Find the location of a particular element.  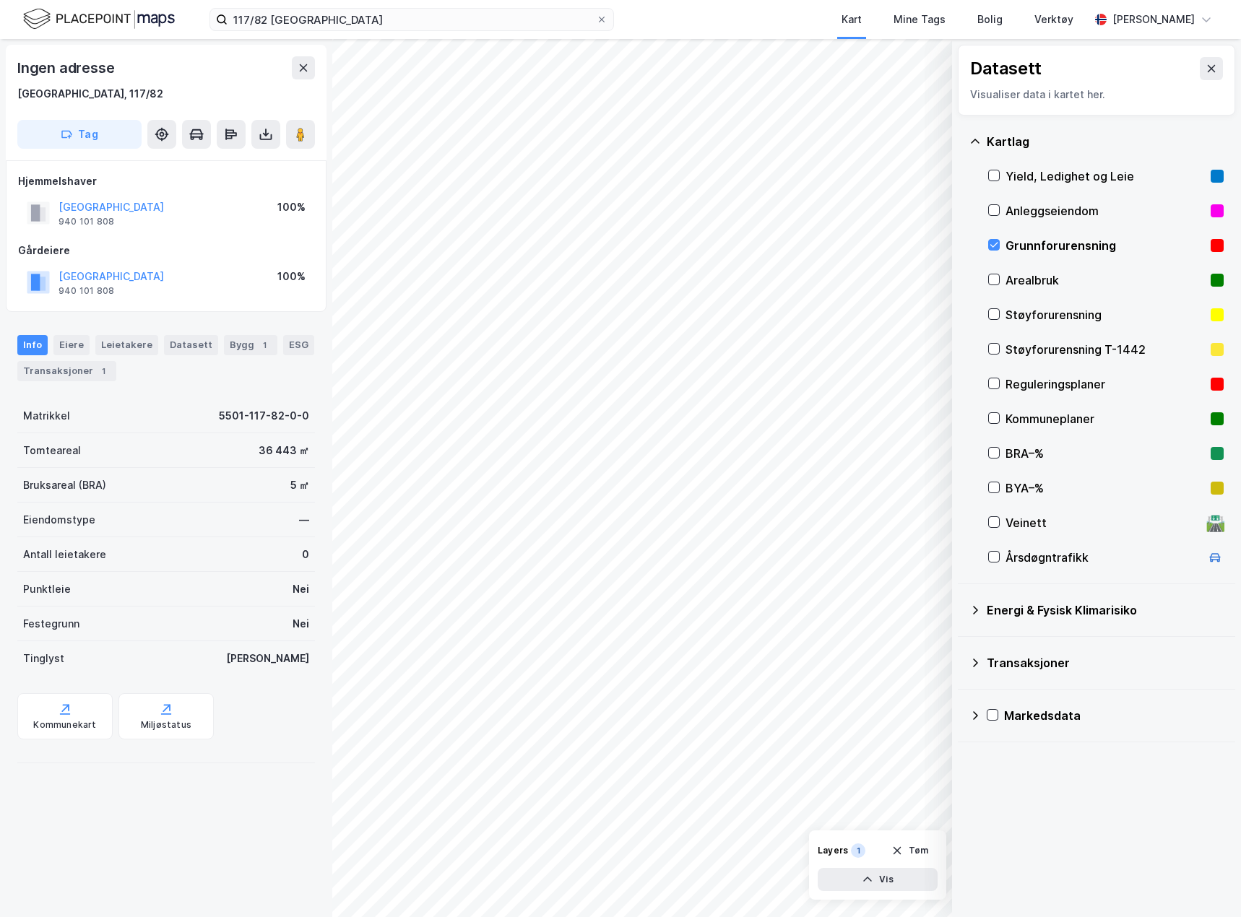

div: Tinglyst is located at coordinates (43, 659).